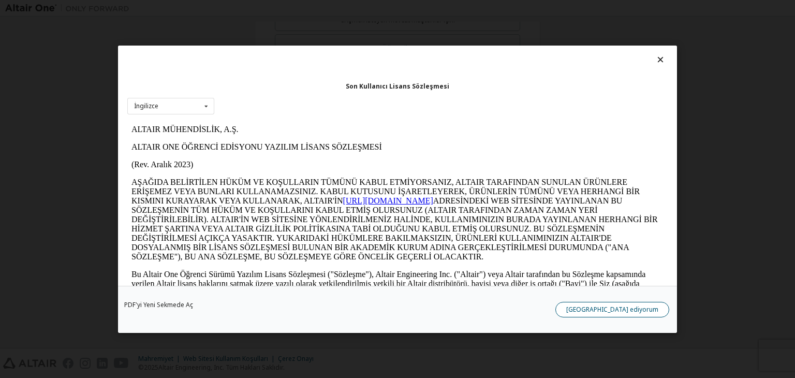 Image resolution: width=795 pixels, height=378 pixels. Describe the element at coordinates (258, 70) in the screenshot. I see `font: AŞAĞIDA BELİRTİLEN HÜKÜM VE KOŞULLARIN TÜMÜNÜ KABUL ETMİYORSANIZ, ALTAIR TARAFINDAN SUNULAN ÜRÜNL...` at that location.